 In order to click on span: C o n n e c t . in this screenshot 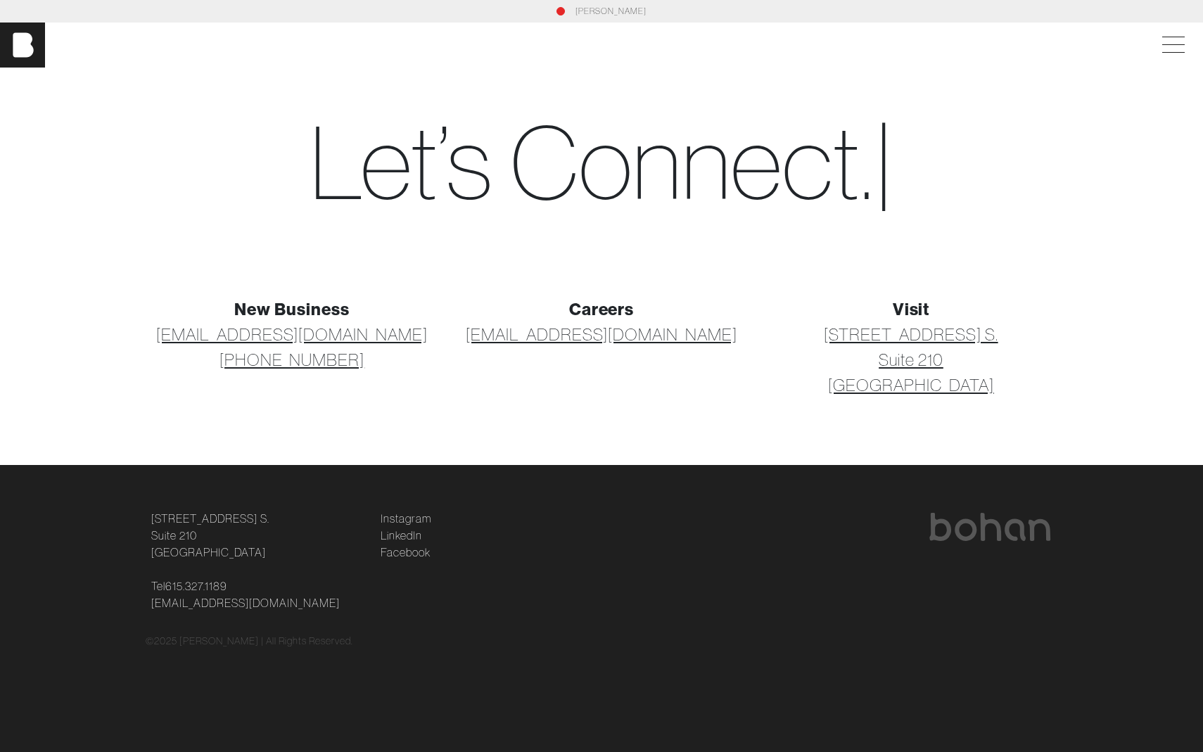, I will do `click(691, 162)`.